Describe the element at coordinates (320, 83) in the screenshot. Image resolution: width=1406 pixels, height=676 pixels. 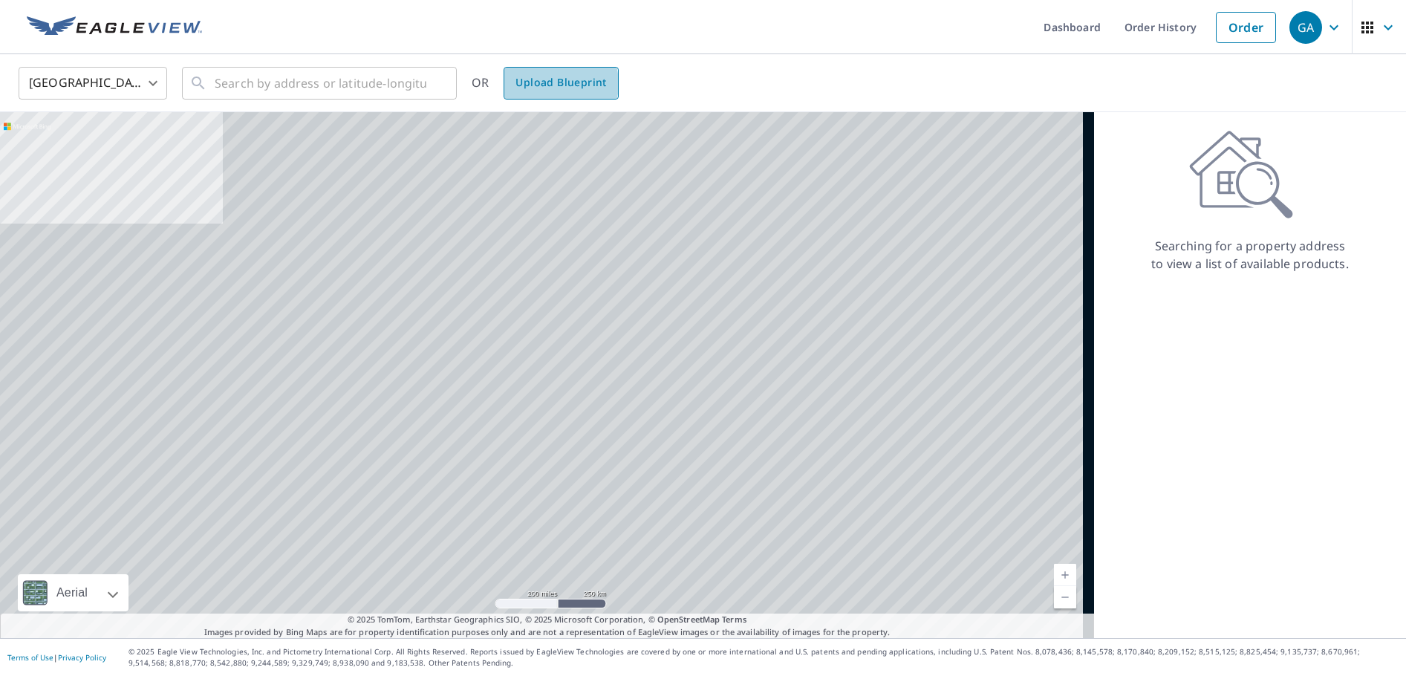
I see `input: Search by address or latitude-longitude` at that location.